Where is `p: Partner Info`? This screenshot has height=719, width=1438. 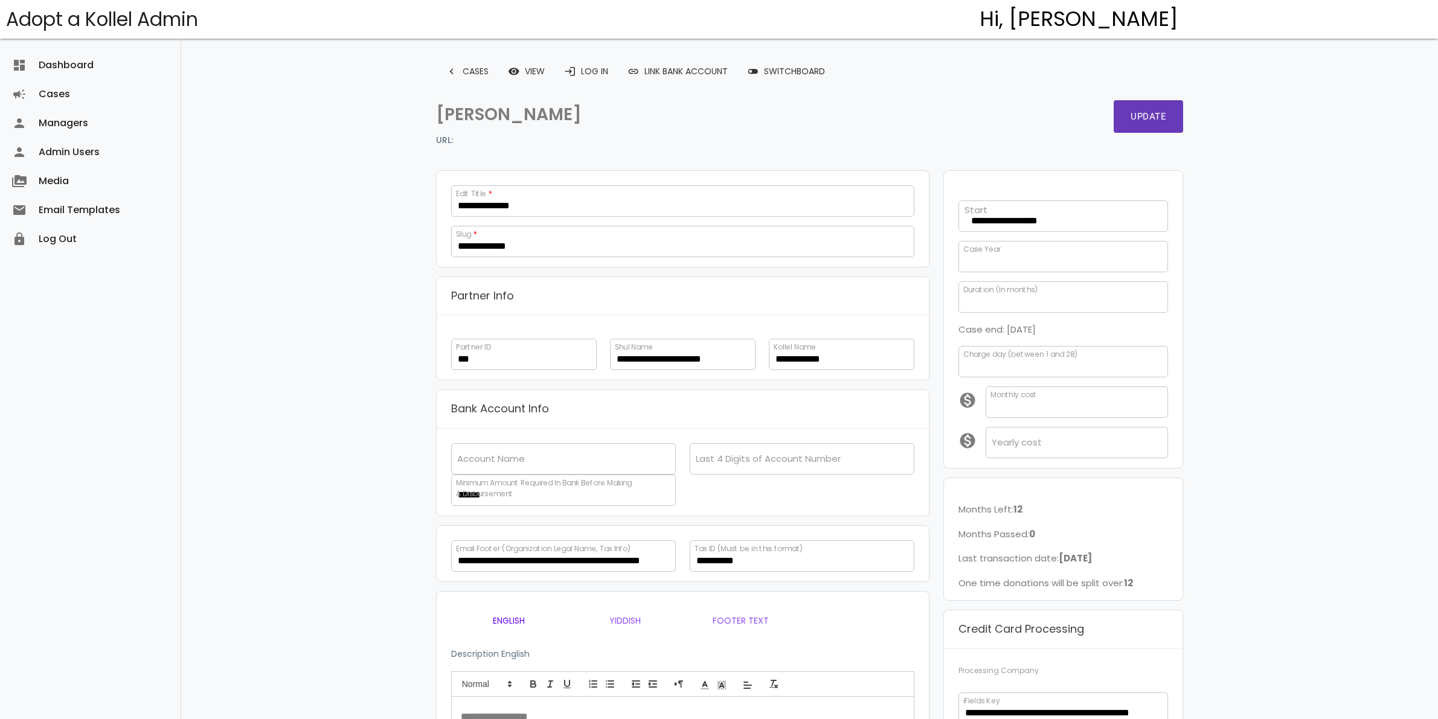
p: Partner Info is located at coordinates (482, 296).